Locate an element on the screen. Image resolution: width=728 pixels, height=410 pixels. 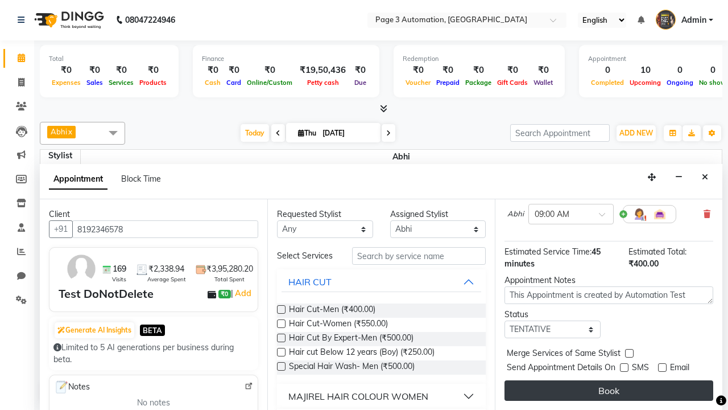
button: ADD NEW is located at coordinates (636, 133).